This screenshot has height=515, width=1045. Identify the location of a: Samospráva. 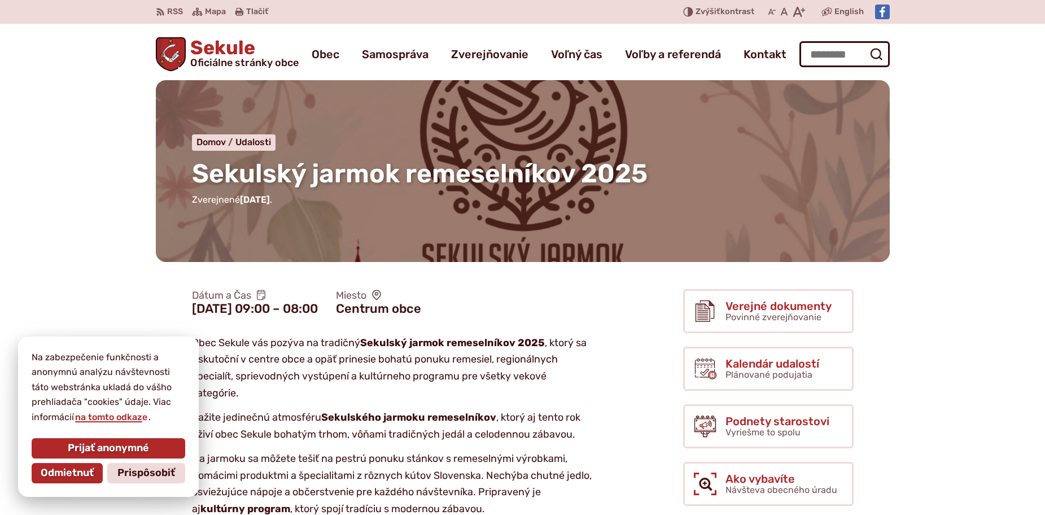
(395, 54).